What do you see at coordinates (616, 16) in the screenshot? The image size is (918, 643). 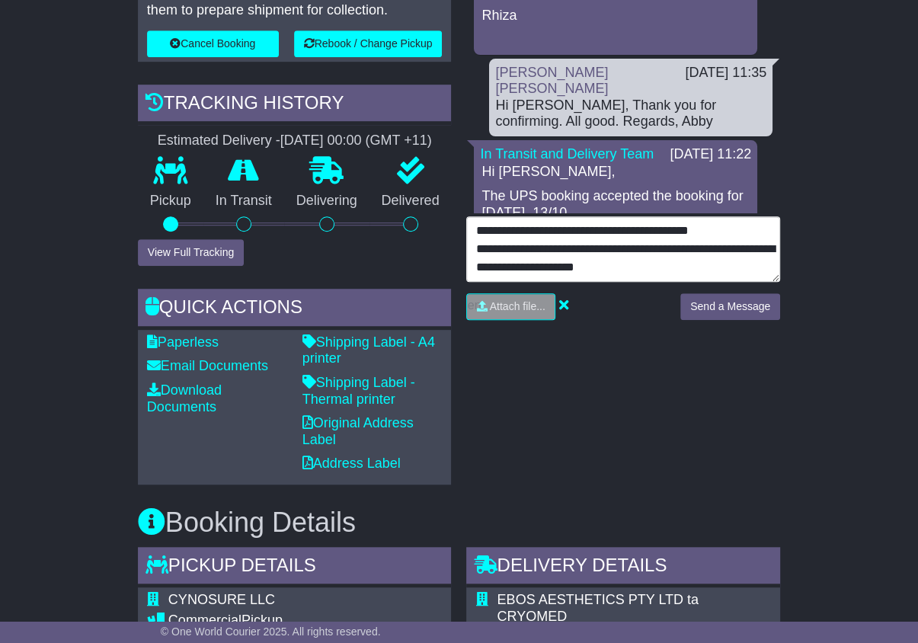 I see `p: Rhiza` at bounding box center [616, 16].